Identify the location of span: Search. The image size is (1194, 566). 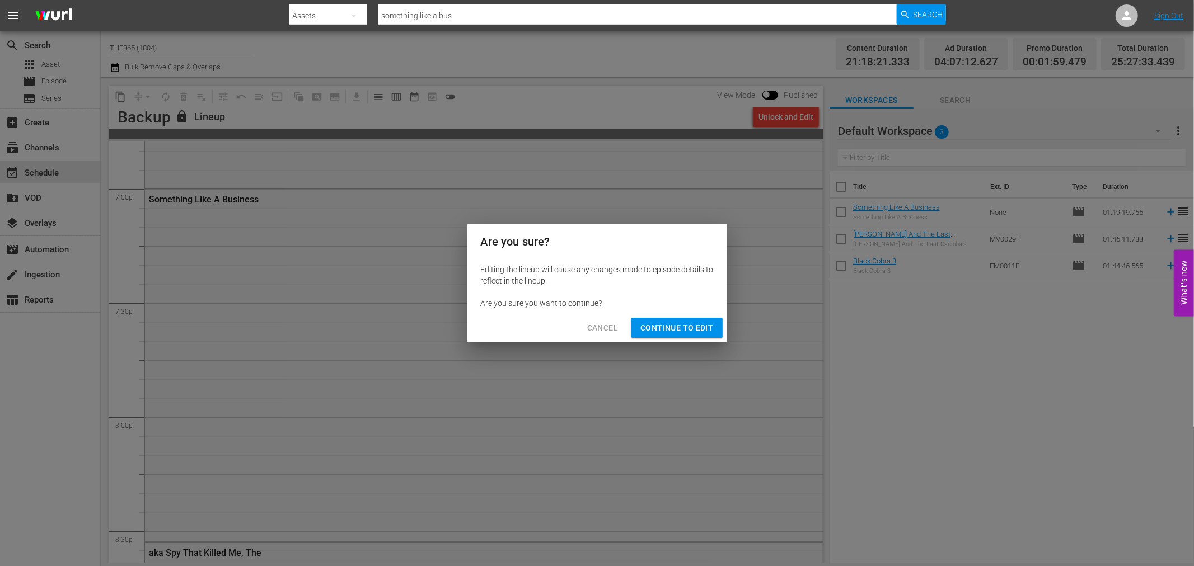
(928, 15).